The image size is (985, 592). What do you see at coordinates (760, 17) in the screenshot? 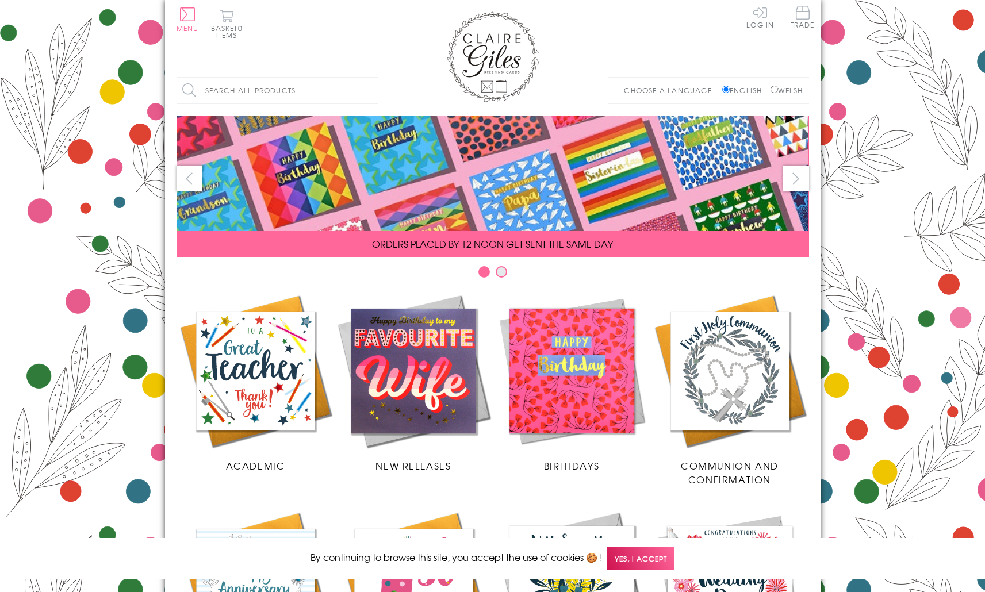
I see `a: Log In` at bounding box center [760, 17].